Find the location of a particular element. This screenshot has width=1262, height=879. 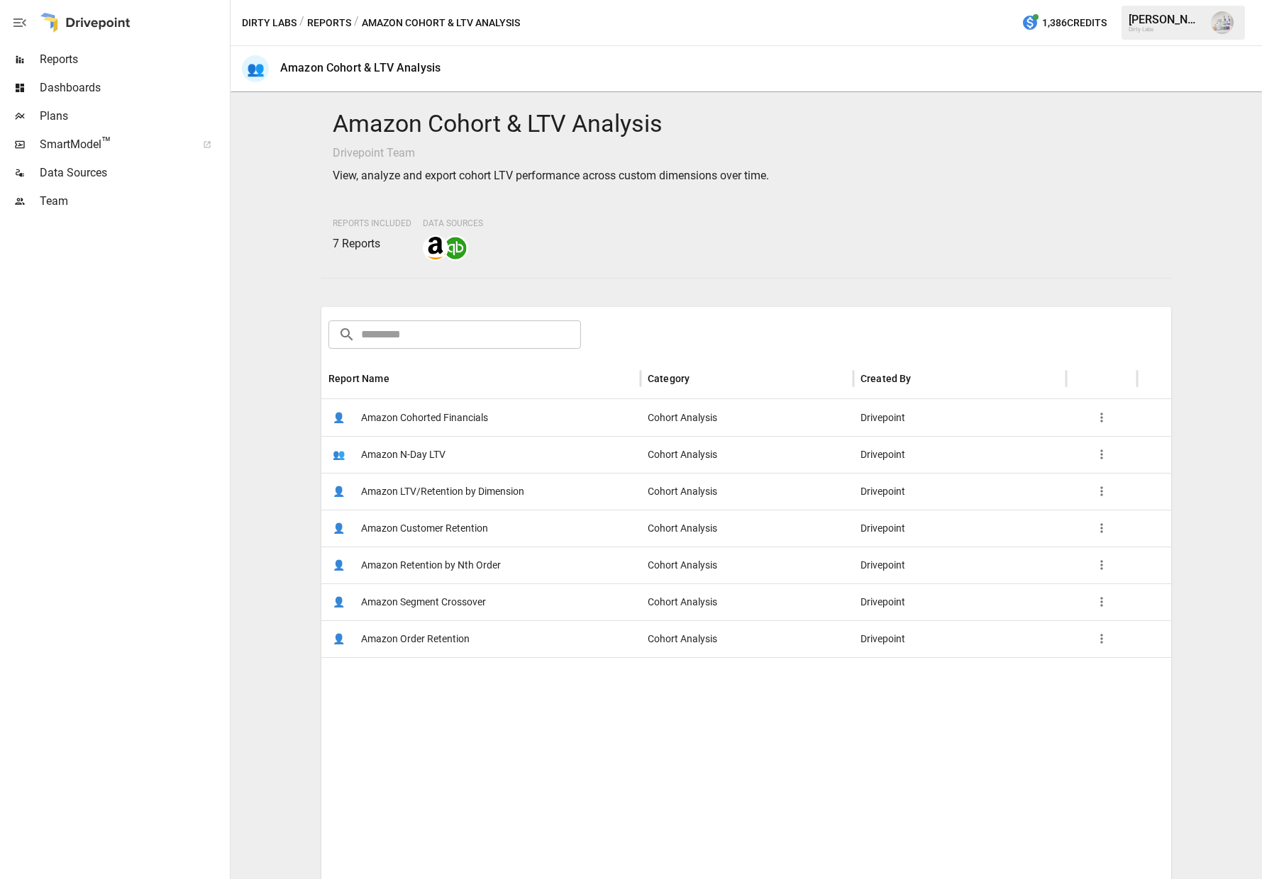

span: SmartModel is located at coordinates (113, 145).